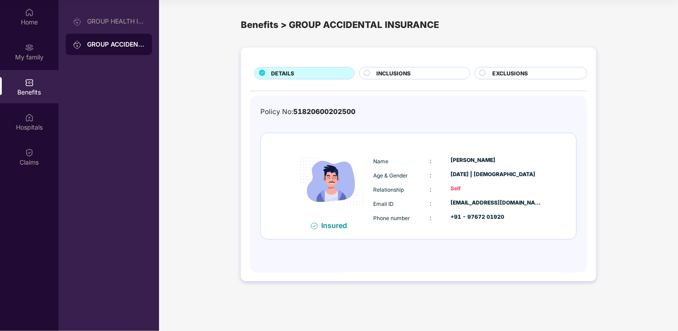 The image size is (678, 331). I want to click on div: Benefits > GROUP ACCIDENTAL INSURANCE, so click(418, 25).